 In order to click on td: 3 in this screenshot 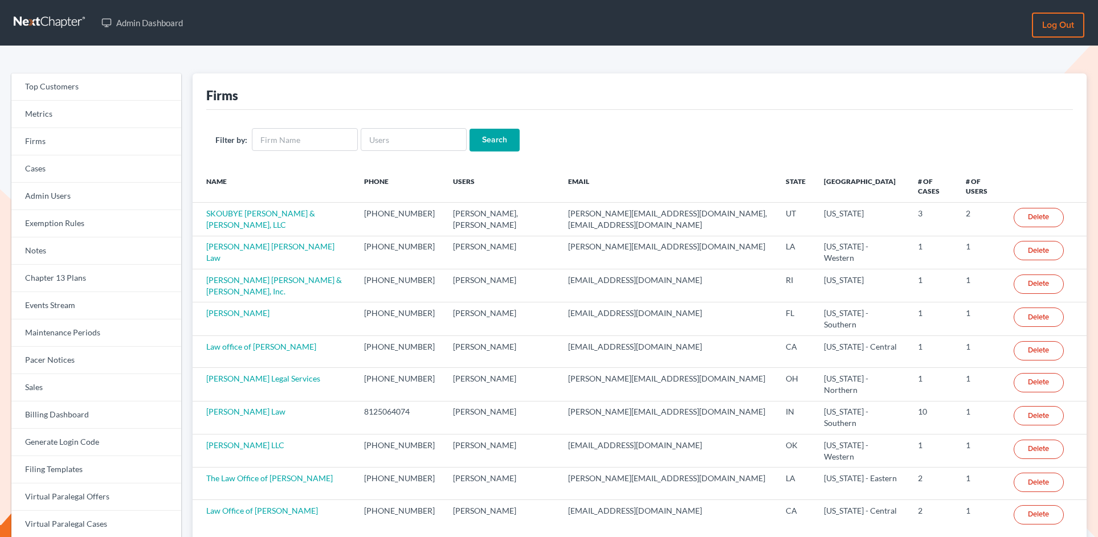, I will do `click(932, 219)`.